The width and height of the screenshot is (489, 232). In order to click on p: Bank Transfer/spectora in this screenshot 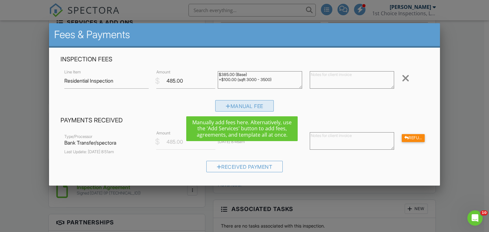, I will do `click(106, 143)`.